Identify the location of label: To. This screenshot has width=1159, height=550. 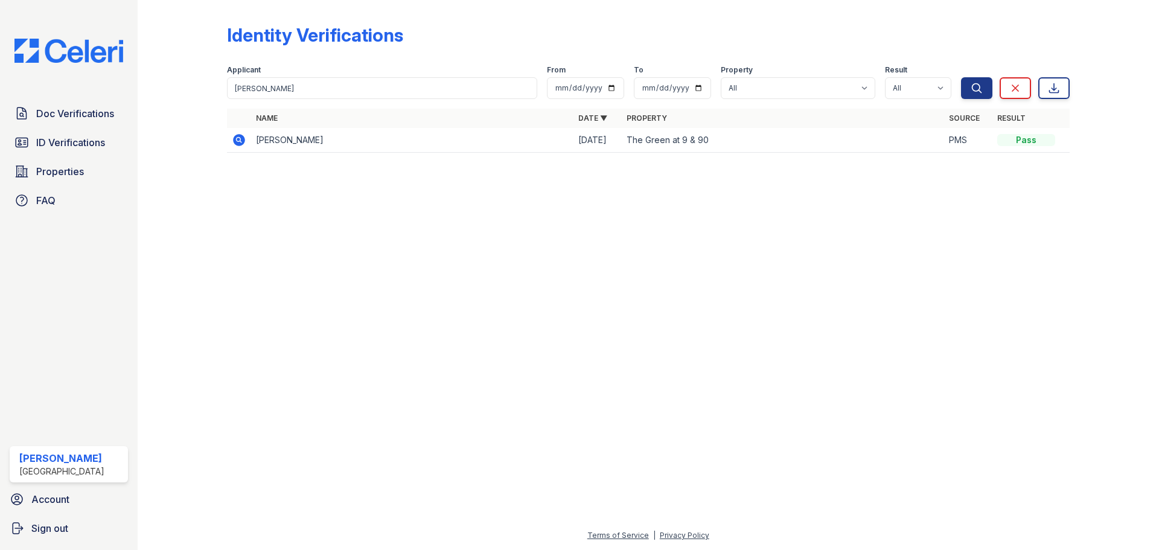
(638, 70).